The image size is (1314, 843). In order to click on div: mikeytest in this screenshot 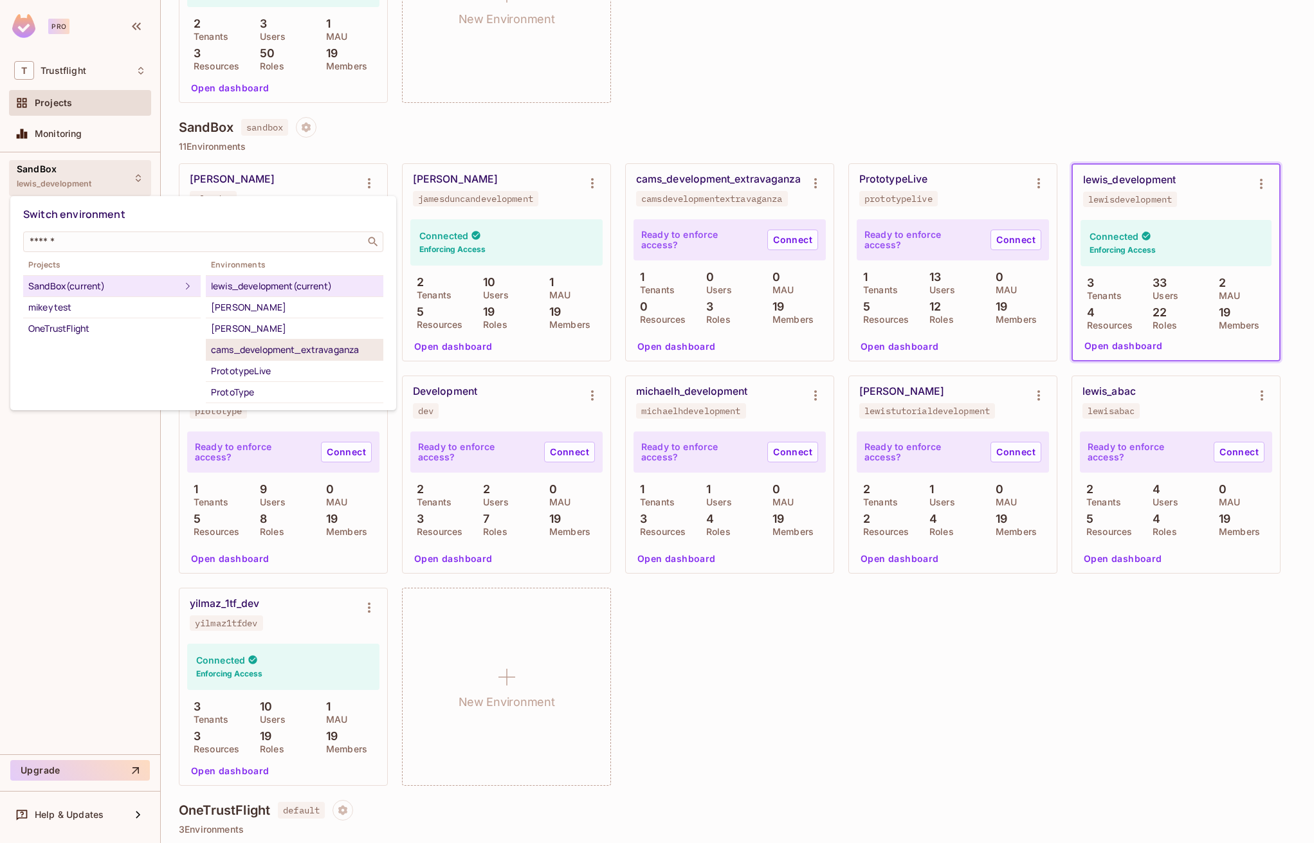, I will do `click(112, 308)`.